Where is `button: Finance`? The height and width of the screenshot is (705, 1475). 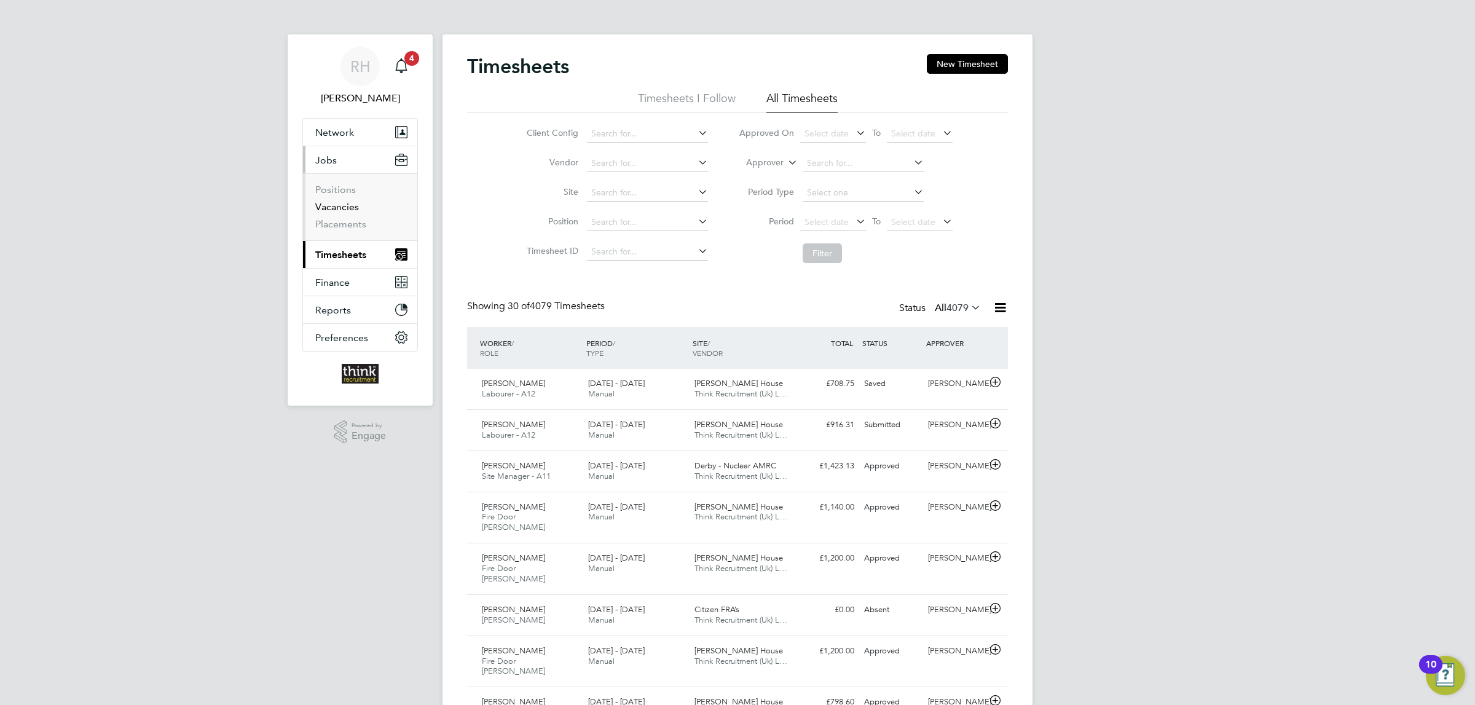
button: Finance is located at coordinates (360, 282).